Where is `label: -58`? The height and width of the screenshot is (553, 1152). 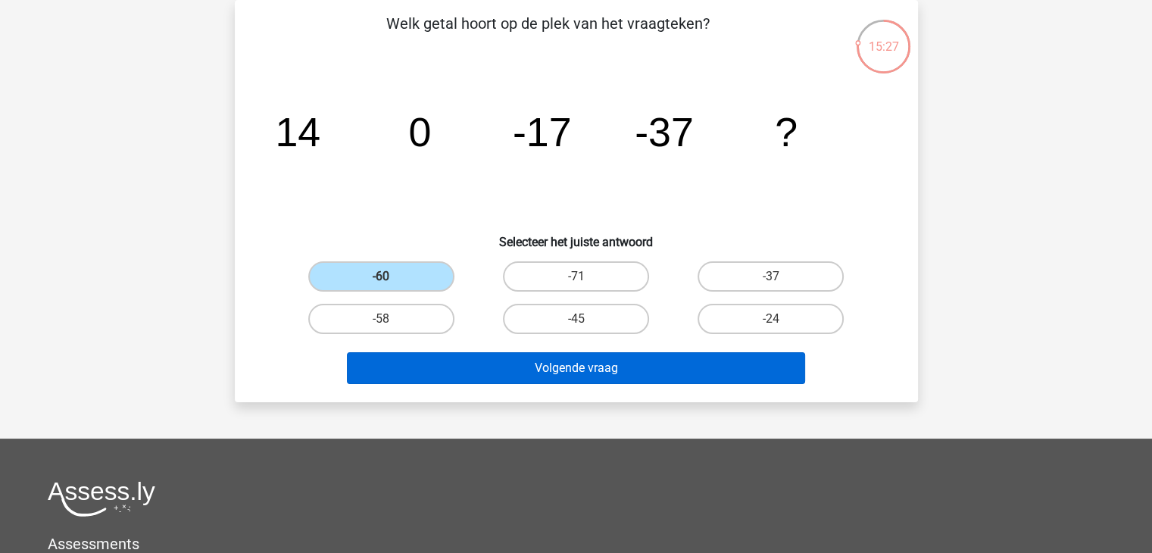 label: -58 is located at coordinates (381, 319).